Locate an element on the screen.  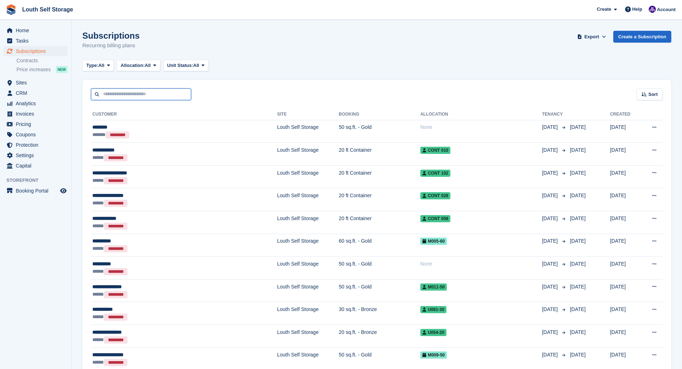
span: Unit Status: is located at coordinates (180, 65).